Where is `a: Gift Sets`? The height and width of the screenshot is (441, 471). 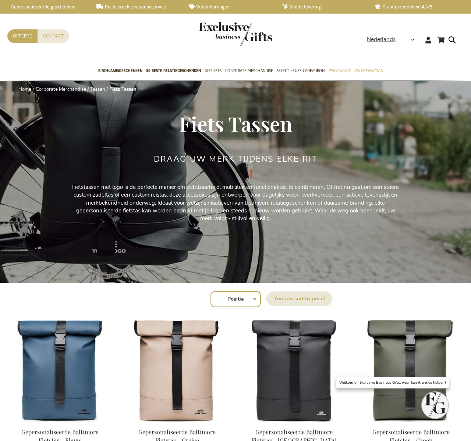 a: Gift Sets is located at coordinates (213, 71).